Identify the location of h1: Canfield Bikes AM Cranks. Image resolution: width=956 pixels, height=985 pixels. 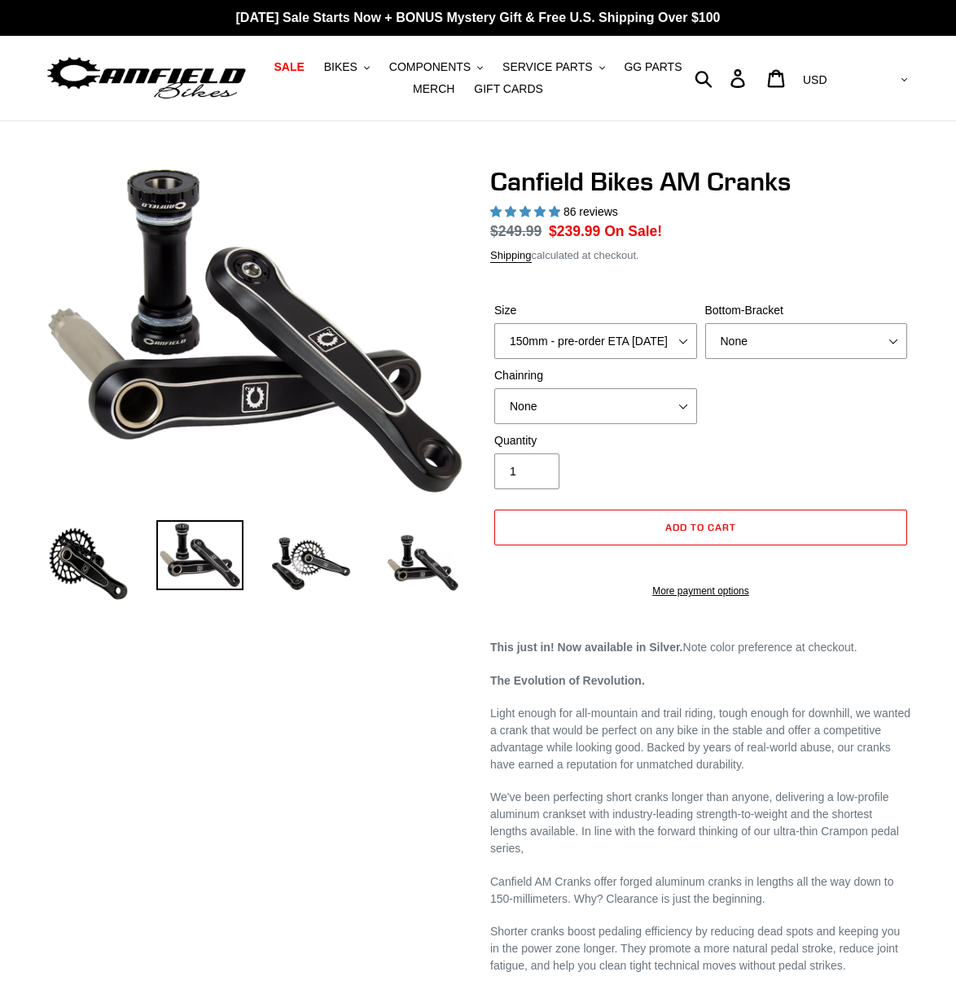
(700, 182).